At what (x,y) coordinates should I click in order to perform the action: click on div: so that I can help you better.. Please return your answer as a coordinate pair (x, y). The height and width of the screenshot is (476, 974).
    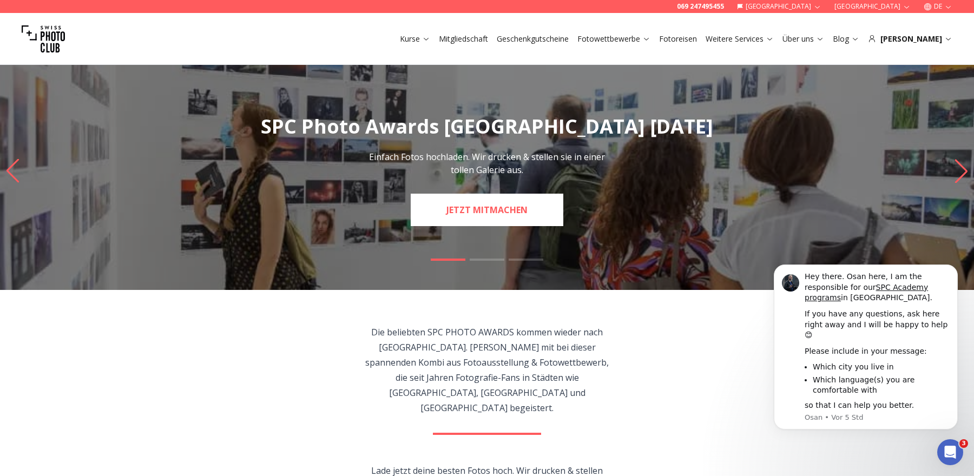
    Looking at the image, I should click on (120, 143).